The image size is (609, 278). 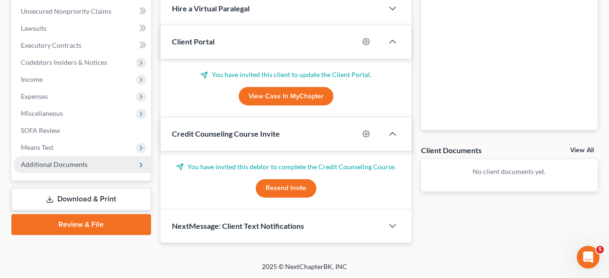 What do you see at coordinates (286, 167) in the screenshot?
I see `p: You have invited this debtor to complete the Credit Counseling Course.` at bounding box center [286, 167].